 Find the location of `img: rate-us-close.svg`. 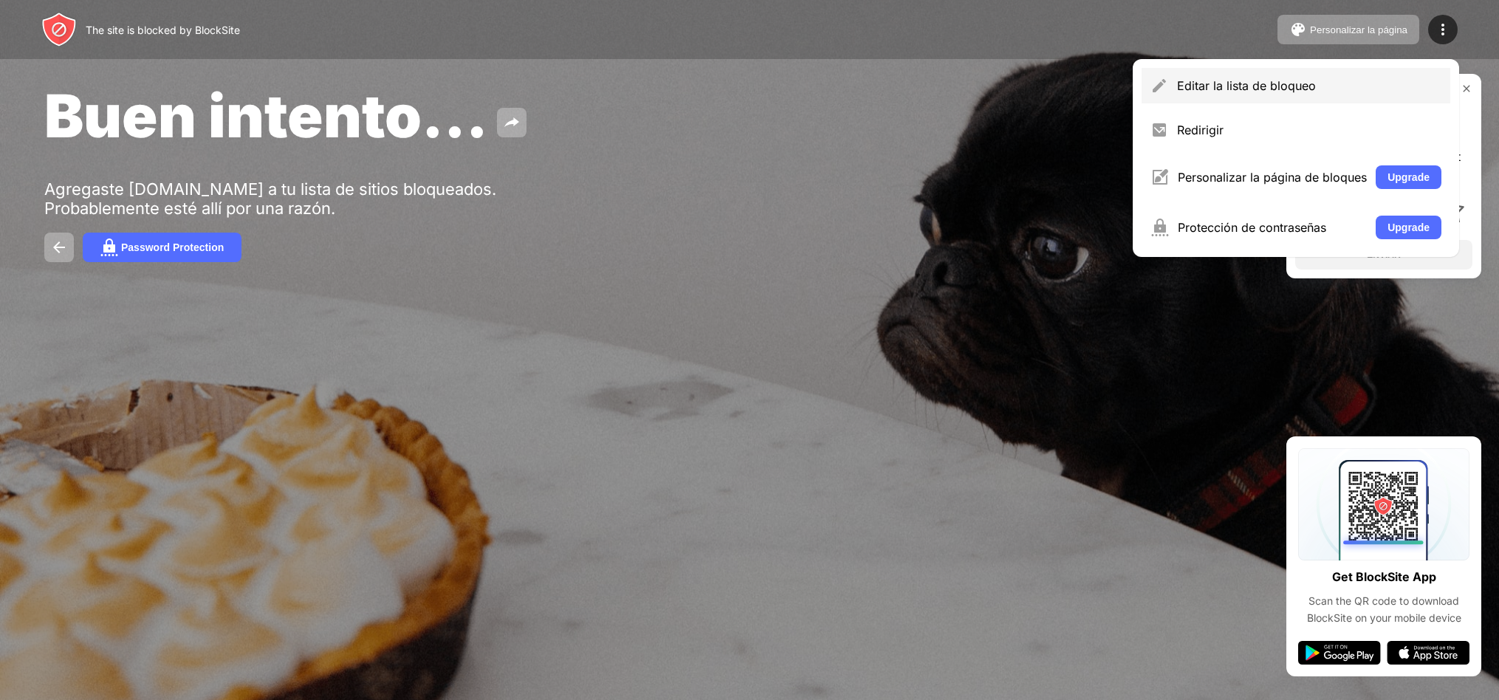

img: rate-us-close.svg is located at coordinates (1466, 89).